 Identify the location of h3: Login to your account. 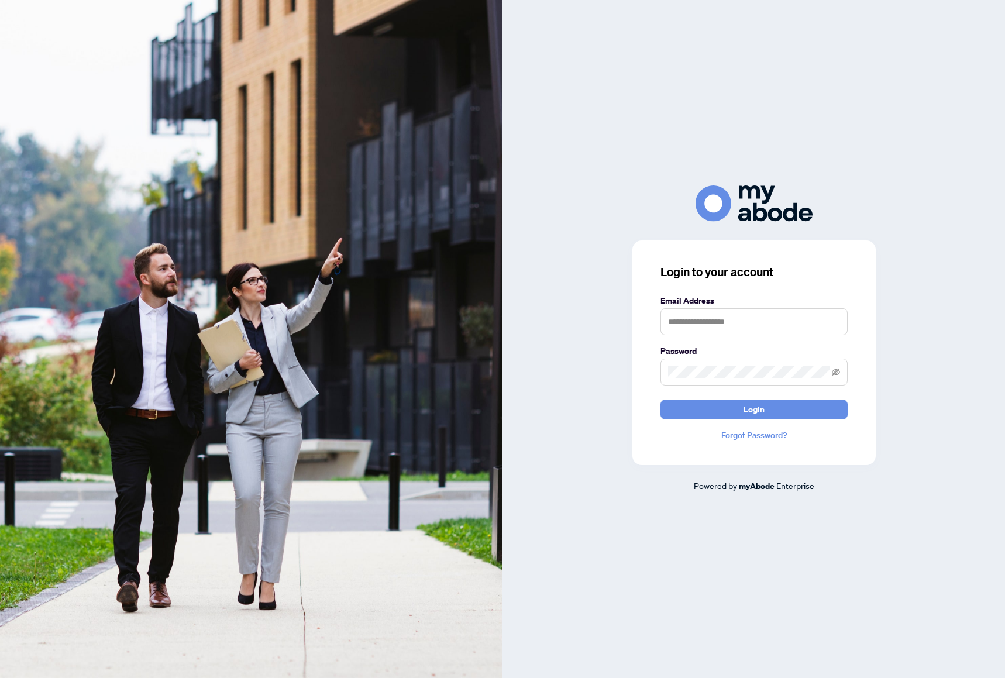
(754, 272).